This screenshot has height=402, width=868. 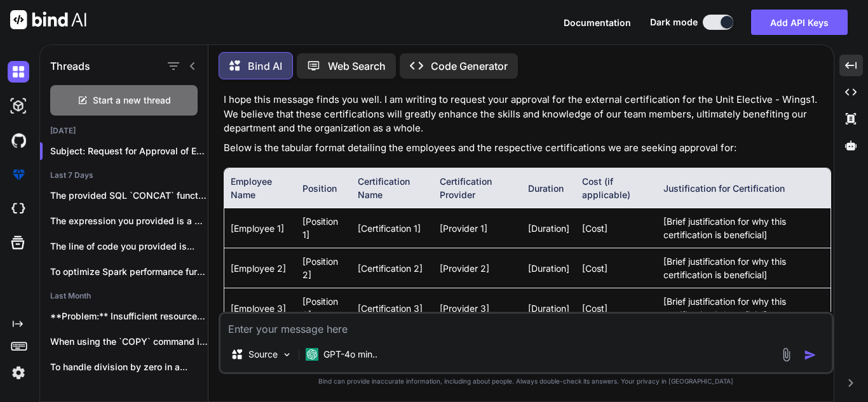 What do you see at coordinates (129, 316) in the screenshot?
I see `p: **Problem:** Insufficient resources for the IRAS lead...` at bounding box center [129, 316].